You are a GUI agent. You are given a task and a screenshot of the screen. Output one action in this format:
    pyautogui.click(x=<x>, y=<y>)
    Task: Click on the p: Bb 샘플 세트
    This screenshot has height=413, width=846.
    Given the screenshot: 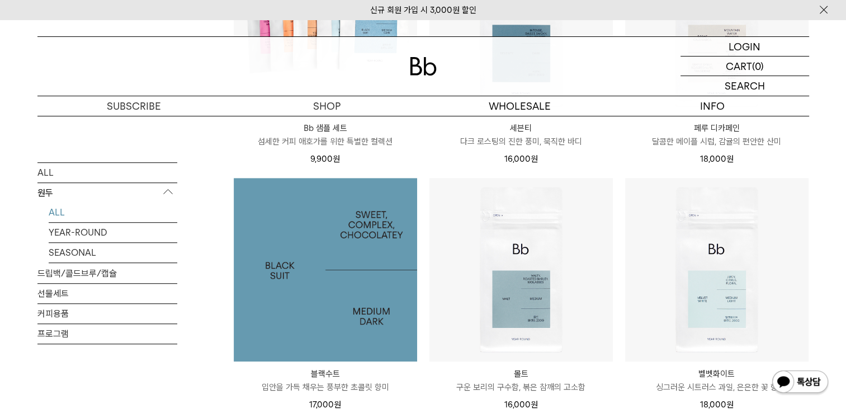 What is the action you would take?
    pyautogui.click(x=325, y=128)
    